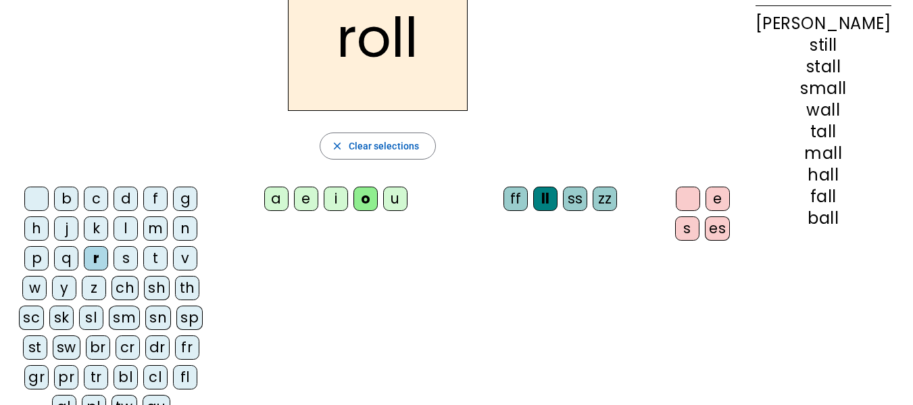 This screenshot has height=405, width=913. What do you see at coordinates (156, 229) in the screenshot?
I see `div: m` at bounding box center [156, 229].